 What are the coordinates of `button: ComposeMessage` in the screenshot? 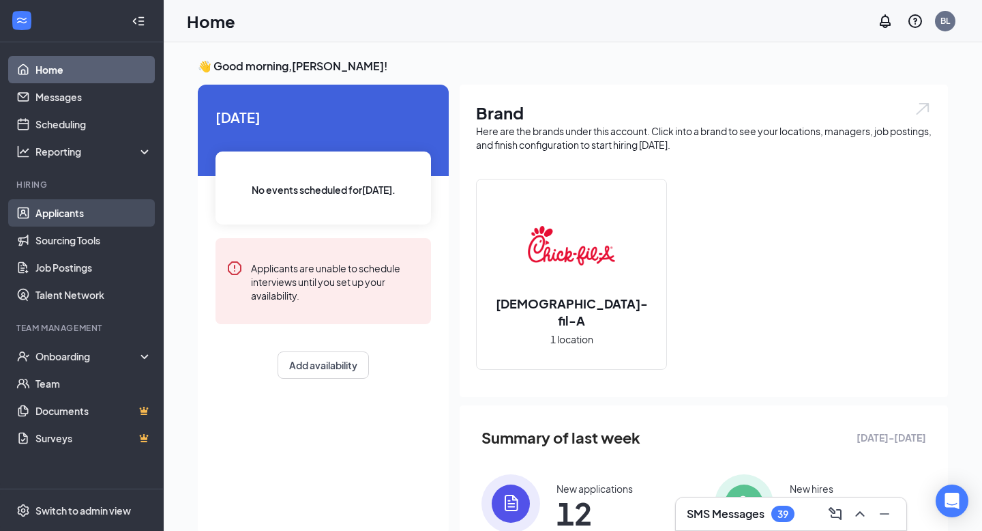 It's located at (836, 514).